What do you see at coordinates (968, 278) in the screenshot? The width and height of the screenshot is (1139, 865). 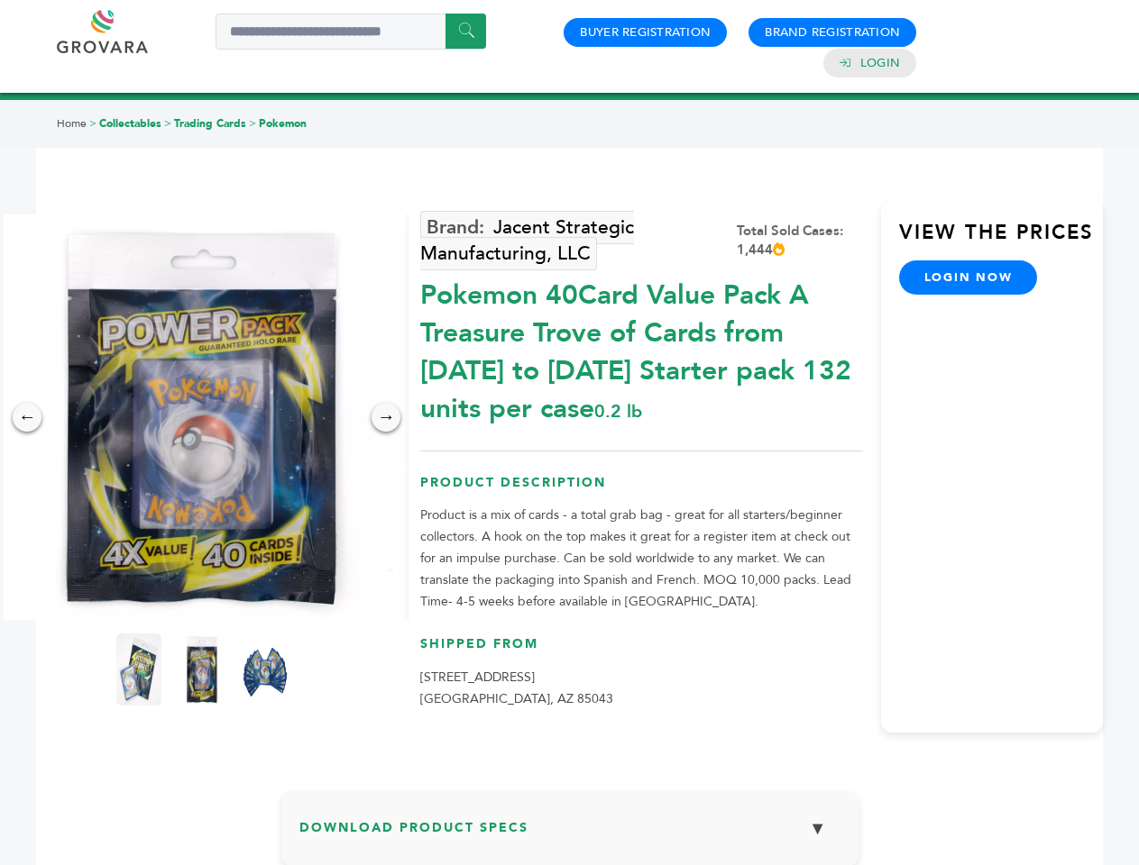 I see `a: login now` at bounding box center [968, 278].